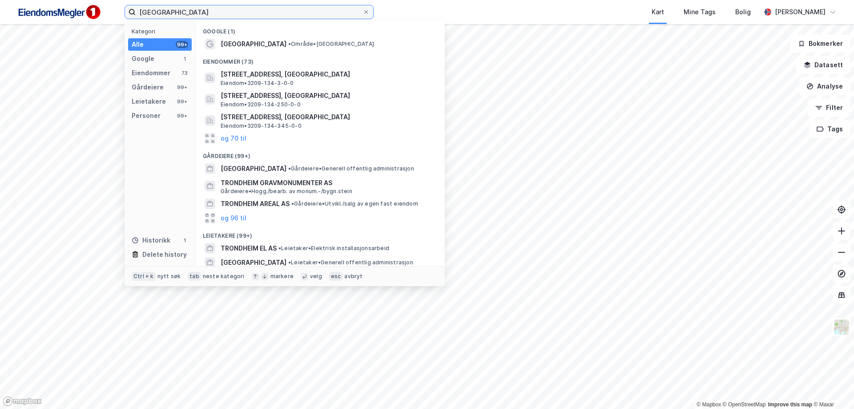 Image resolution: width=854 pixels, height=409 pixels. What do you see at coordinates (234, 138) in the screenshot?
I see `button: og 70 til` at bounding box center [234, 138].